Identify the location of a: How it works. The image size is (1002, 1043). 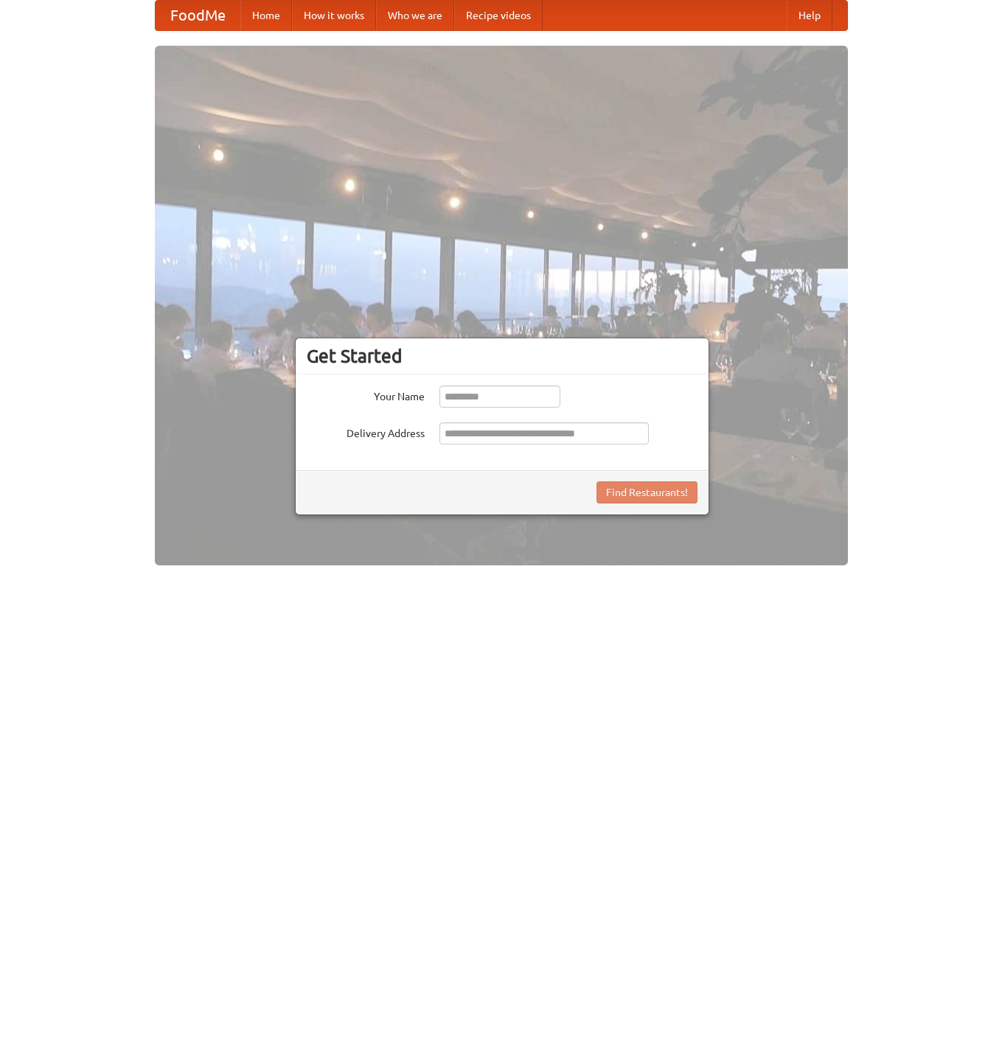
(334, 15).